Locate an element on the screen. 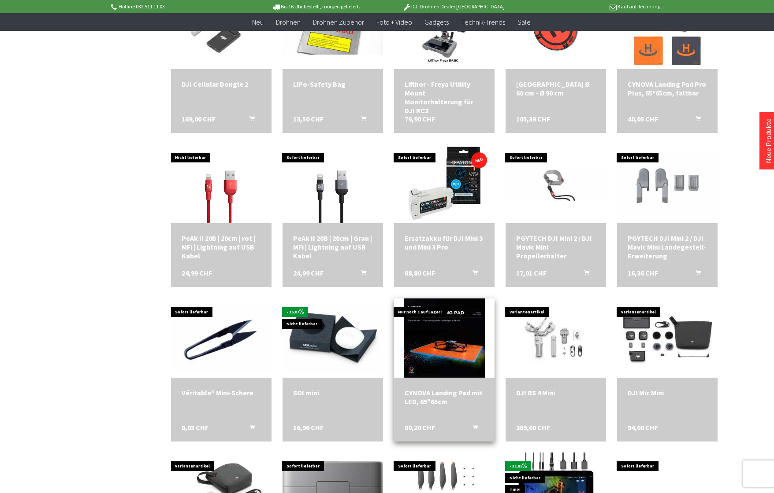 The image size is (774, 493). span: Technik-Trends is located at coordinates (483, 22).